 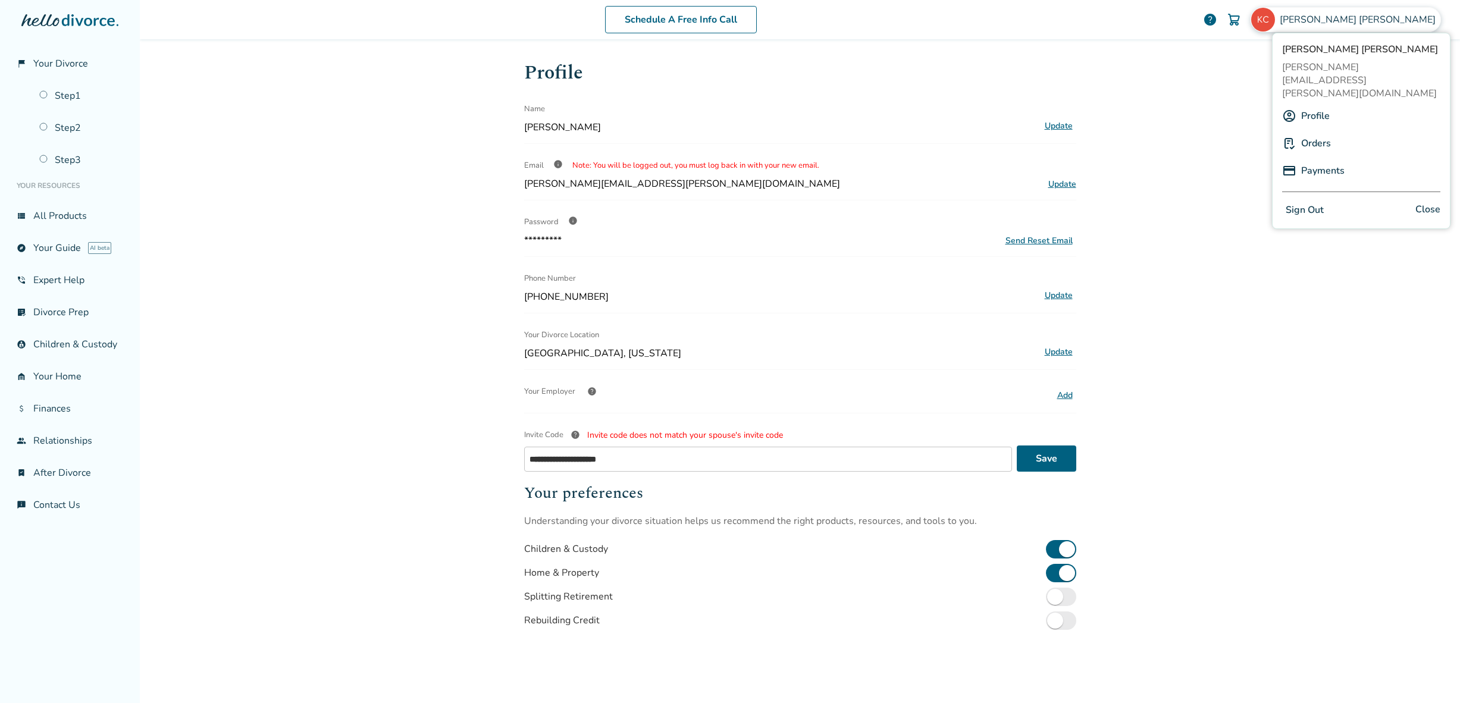 What do you see at coordinates (21, 473) in the screenshot?
I see `span: bookmark_check` at bounding box center [21, 473].